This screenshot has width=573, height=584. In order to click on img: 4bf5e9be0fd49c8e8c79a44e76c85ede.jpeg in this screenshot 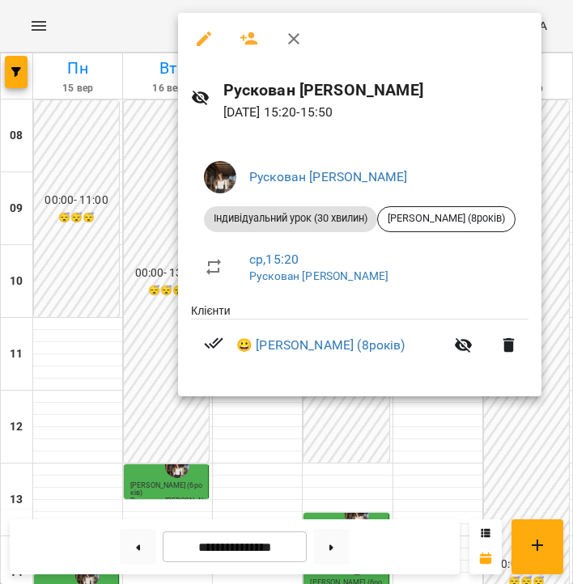, I will do `click(220, 177)`.